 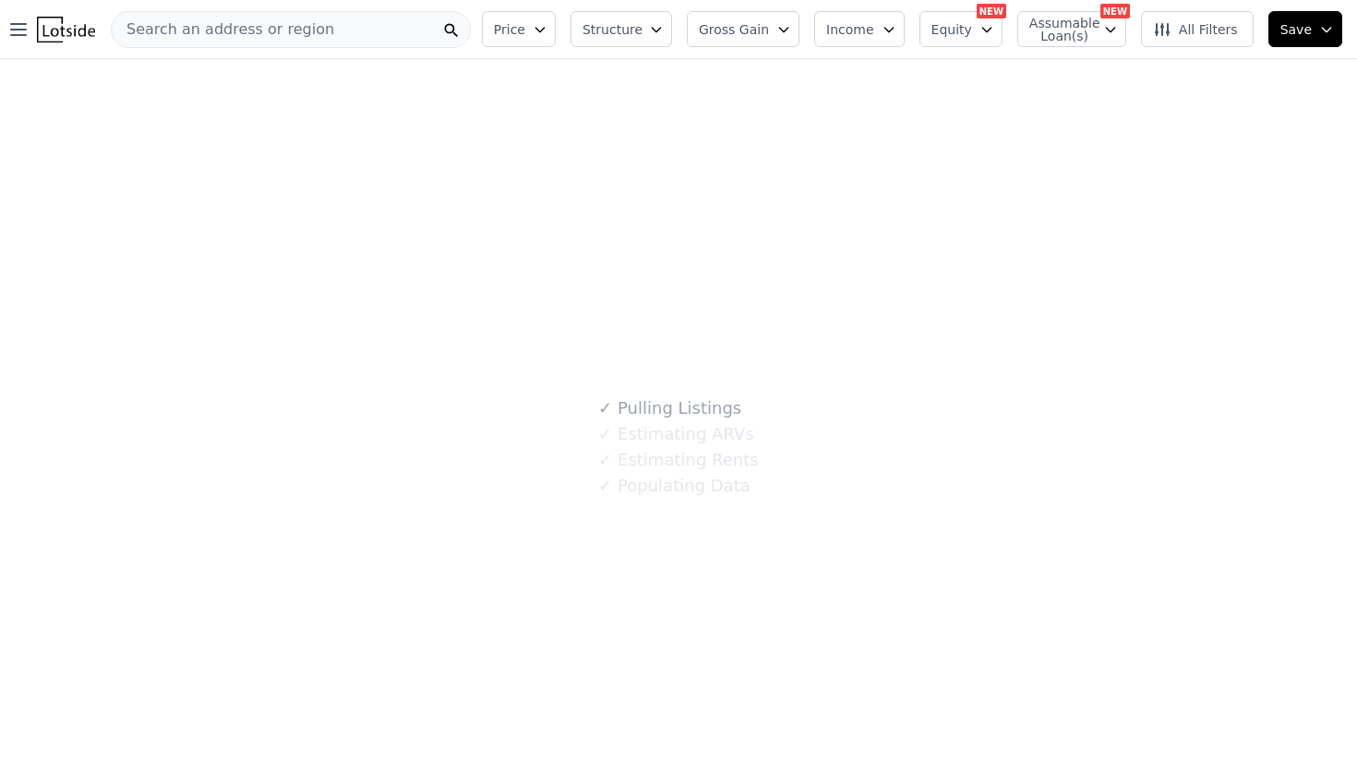 I want to click on span: Income, so click(x=850, y=30).